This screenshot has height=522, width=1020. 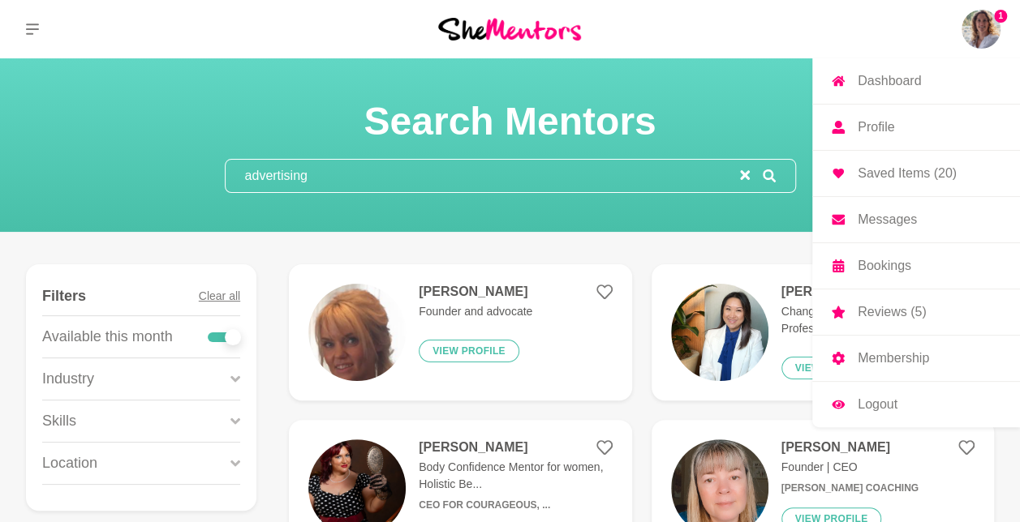 I want to click on p: Skills, so click(x=59, y=421).